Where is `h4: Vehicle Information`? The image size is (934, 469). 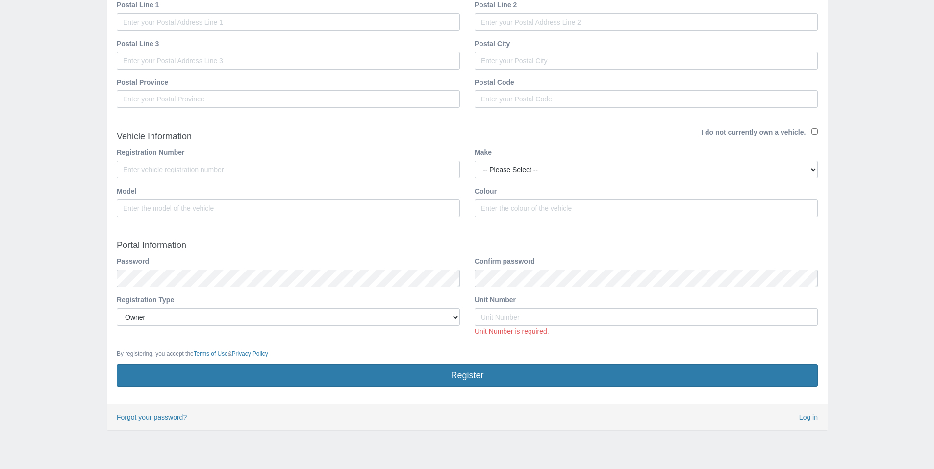
h4: Vehicle Information is located at coordinates (288, 137).